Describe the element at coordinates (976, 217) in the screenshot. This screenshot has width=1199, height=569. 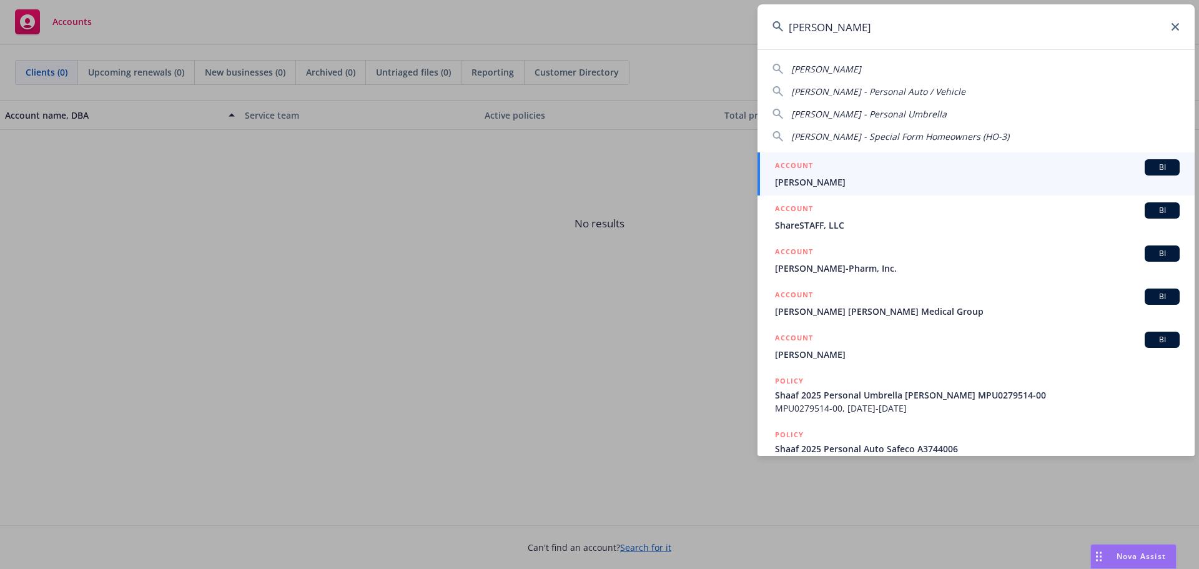
I see `a: ACCOUNTBIShareSTAFF, LLC` at that location.